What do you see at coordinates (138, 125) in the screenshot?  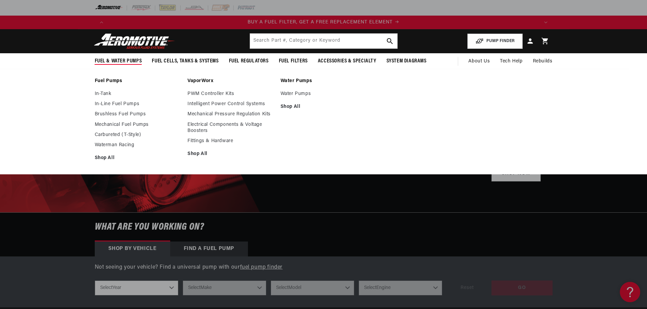 I see `a: Mechanical Fuel Pumps` at bounding box center [138, 125].